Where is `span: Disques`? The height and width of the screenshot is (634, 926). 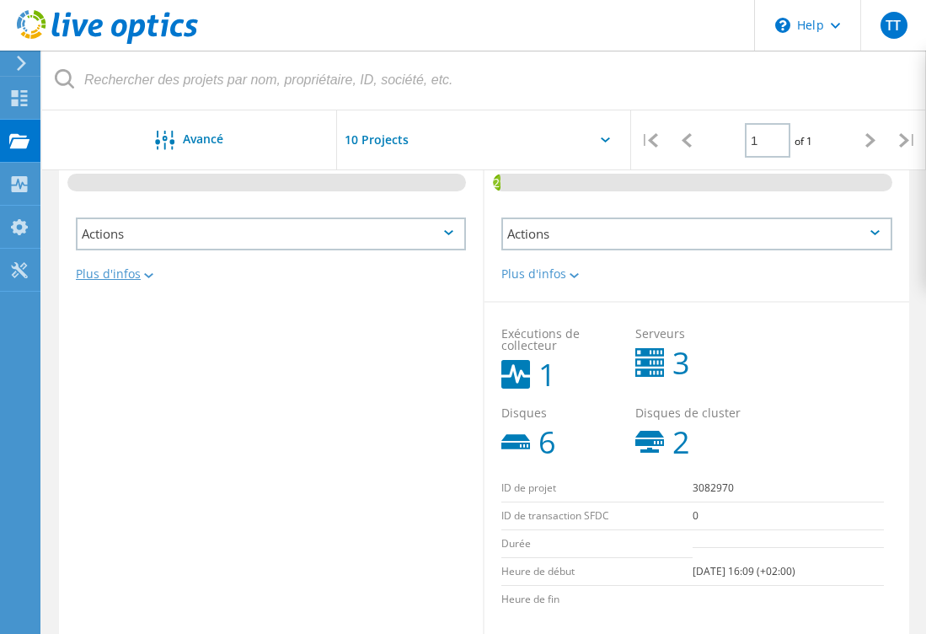
span: Disques is located at coordinates (560, 413).